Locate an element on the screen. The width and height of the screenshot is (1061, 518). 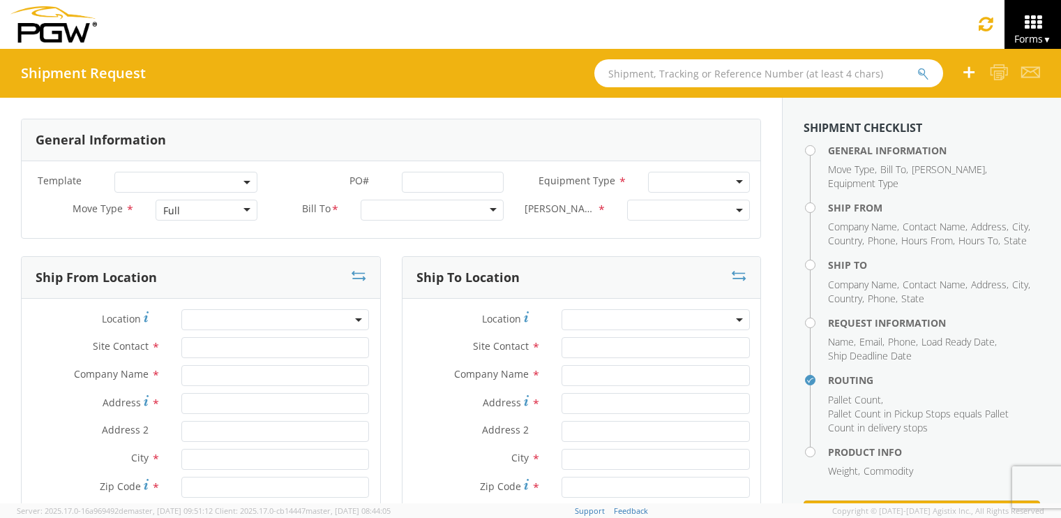
span: Load Ready Date is located at coordinates (958, 341).